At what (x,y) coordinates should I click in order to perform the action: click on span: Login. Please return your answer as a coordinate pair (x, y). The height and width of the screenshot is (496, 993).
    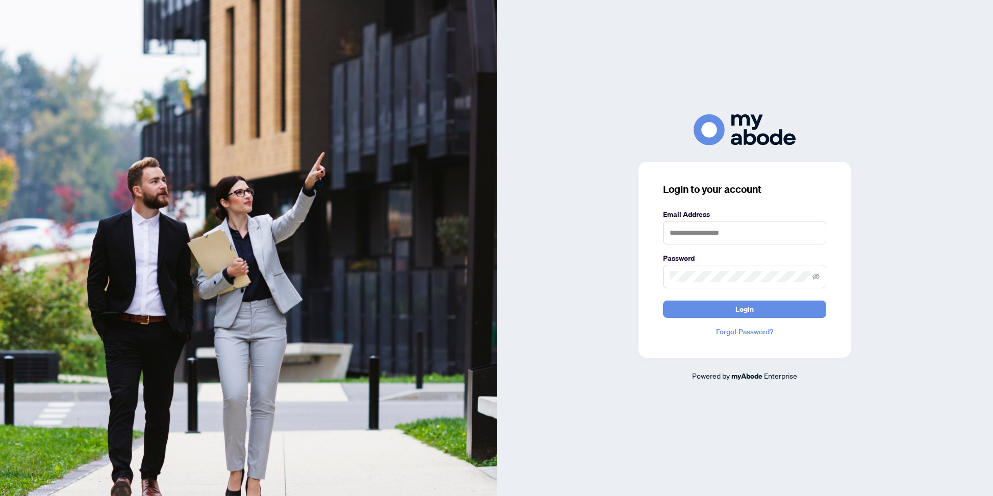
    Looking at the image, I should click on (744, 309).